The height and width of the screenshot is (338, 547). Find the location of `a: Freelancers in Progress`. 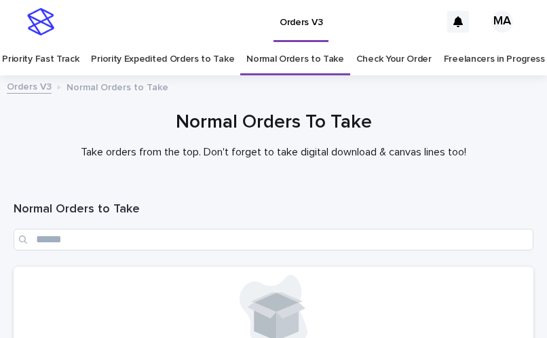

a: Freelancers in Progress is located at coordinates (494, 59).